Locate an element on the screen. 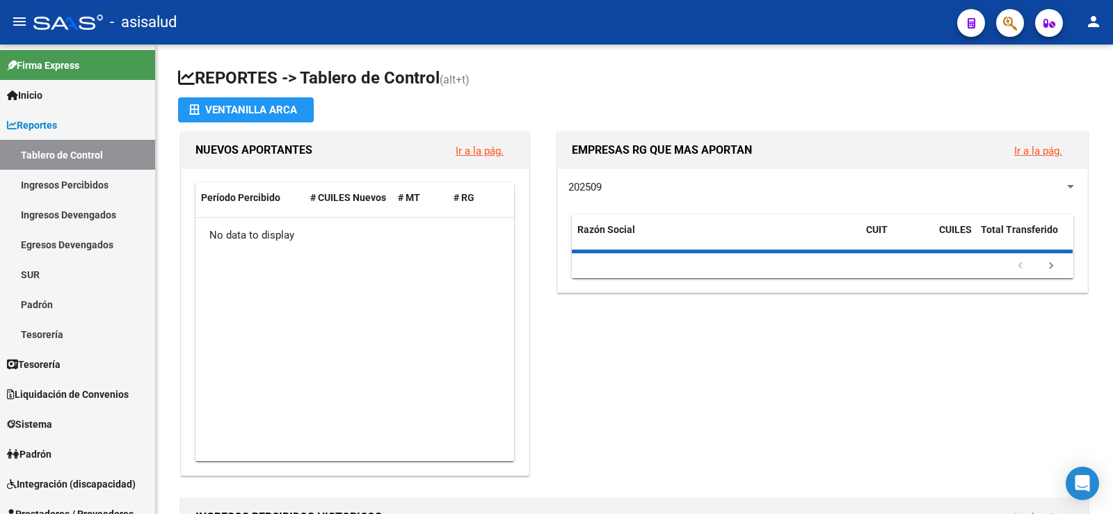 This screenshot has width=1113, height=514. div: Ventanilla ARCA is located at coordinates (246, 110).